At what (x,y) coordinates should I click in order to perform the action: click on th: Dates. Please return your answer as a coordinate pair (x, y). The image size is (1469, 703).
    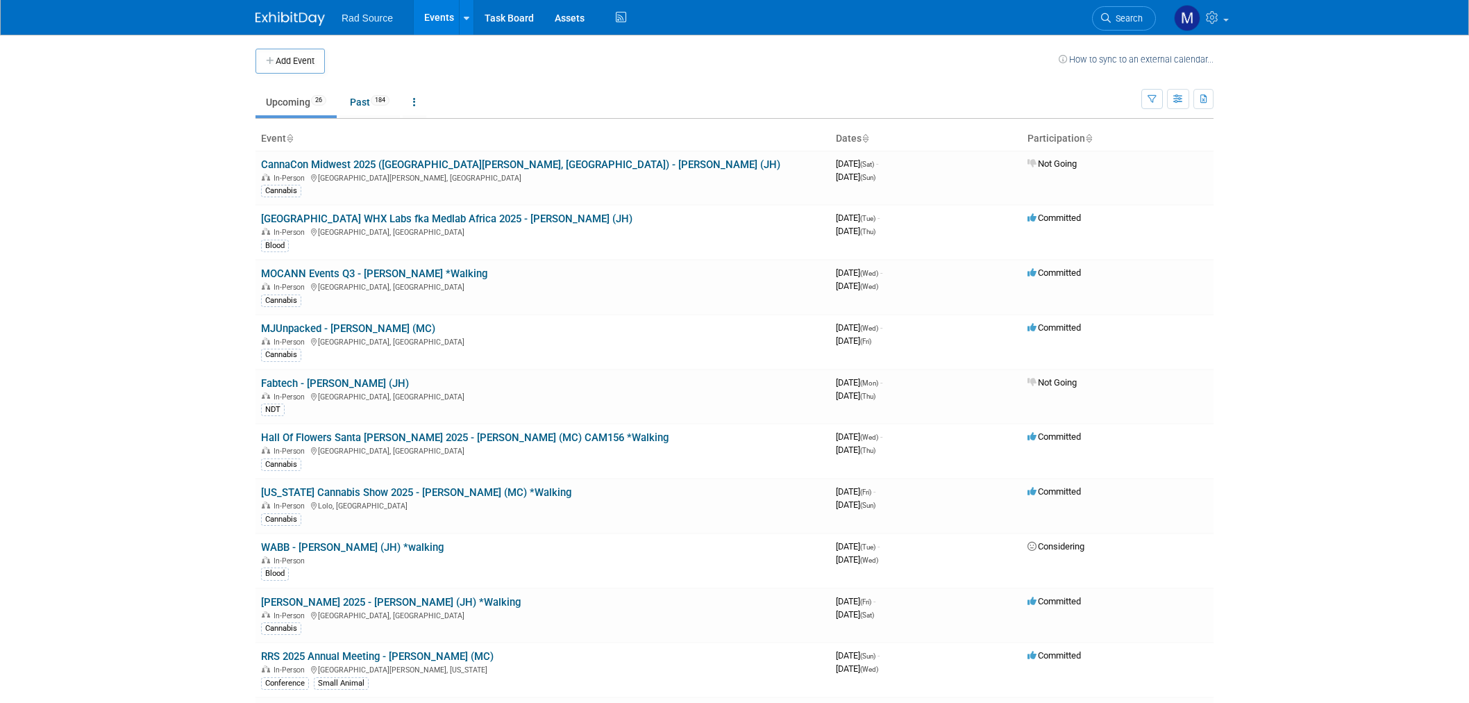
    Looking at the image, I should click on (926, 139).